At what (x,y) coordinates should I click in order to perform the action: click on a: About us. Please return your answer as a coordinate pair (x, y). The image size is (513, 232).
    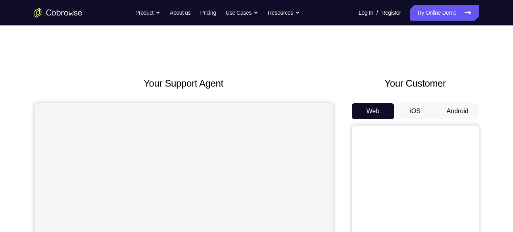
    Looking at the image, I should click on (180, 13).